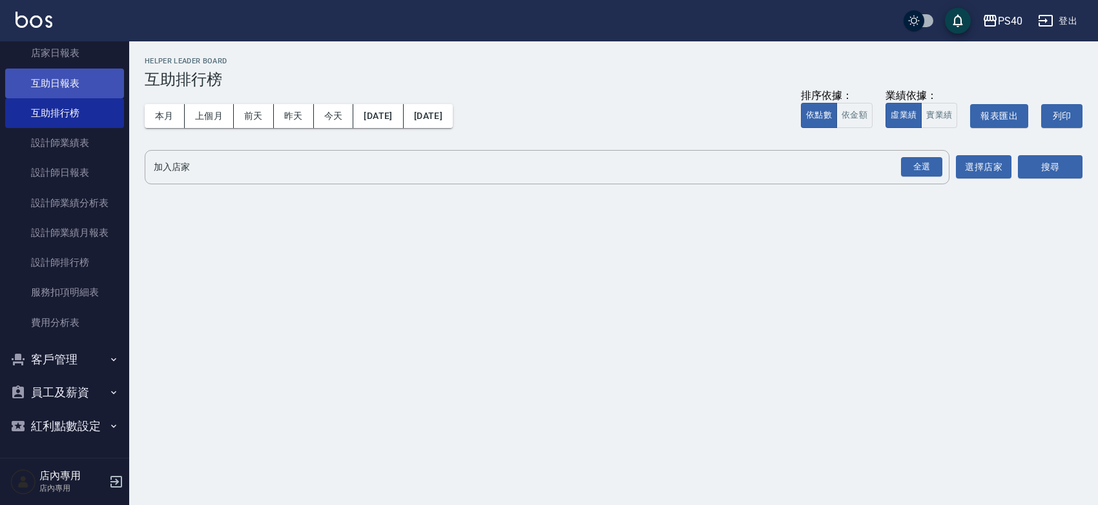 The height and width of the screenshot is (505, 1098). Describe the element at coordinates (855, 115) in the screenshot. I see `button: 依金額` at that location.